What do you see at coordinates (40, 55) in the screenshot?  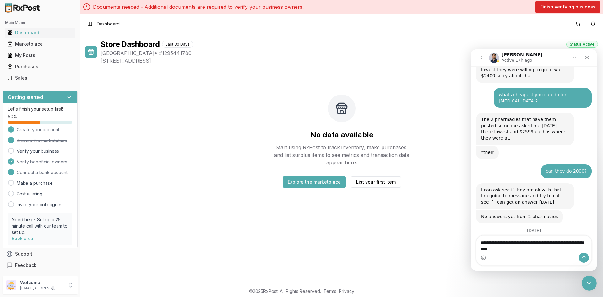 I see `button: My Posts` at bounding box center [40, 55].